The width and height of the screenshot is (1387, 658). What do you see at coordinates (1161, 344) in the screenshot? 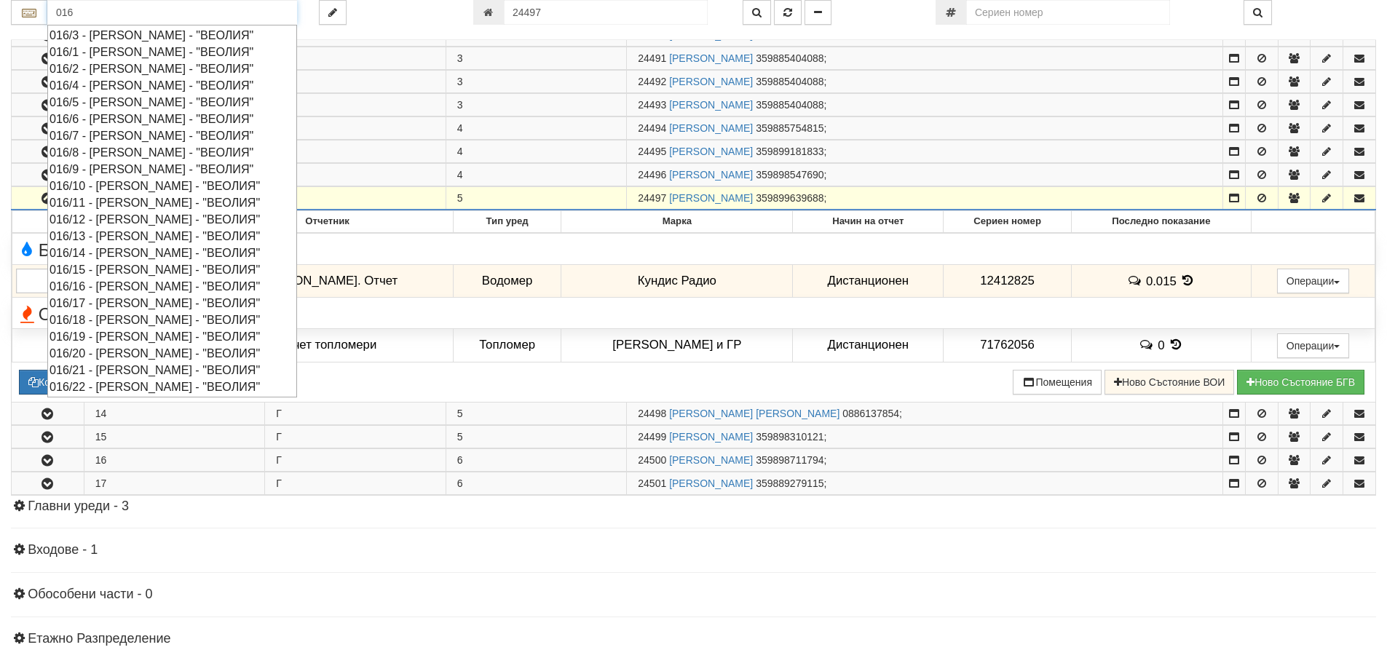
I see `span: 0` at bounding box center [1161, 344].